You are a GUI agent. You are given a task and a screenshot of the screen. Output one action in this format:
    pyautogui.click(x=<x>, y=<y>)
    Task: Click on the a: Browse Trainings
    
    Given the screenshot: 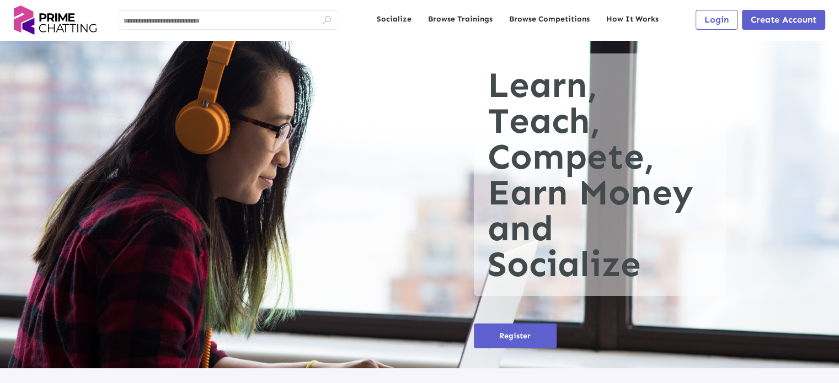 What is the action you would take?
    pyautogui.click(x=460, y=19)
    